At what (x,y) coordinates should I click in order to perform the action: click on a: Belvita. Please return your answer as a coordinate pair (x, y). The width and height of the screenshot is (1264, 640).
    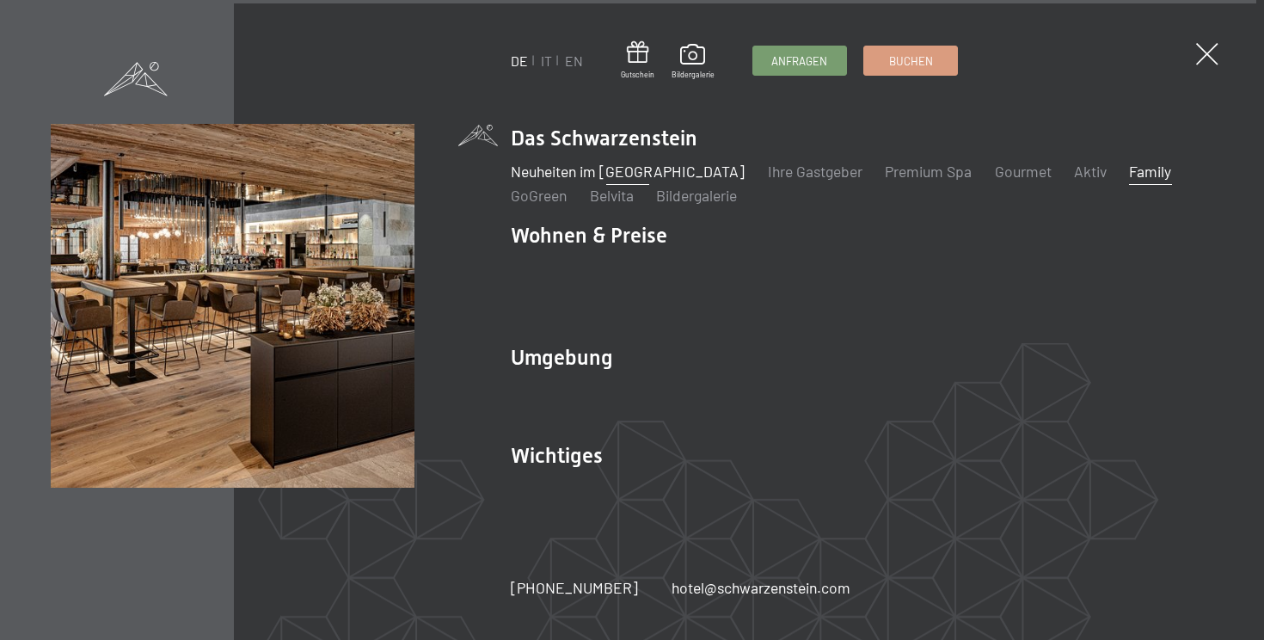
    Looking at the image, I should click on (611, 195).